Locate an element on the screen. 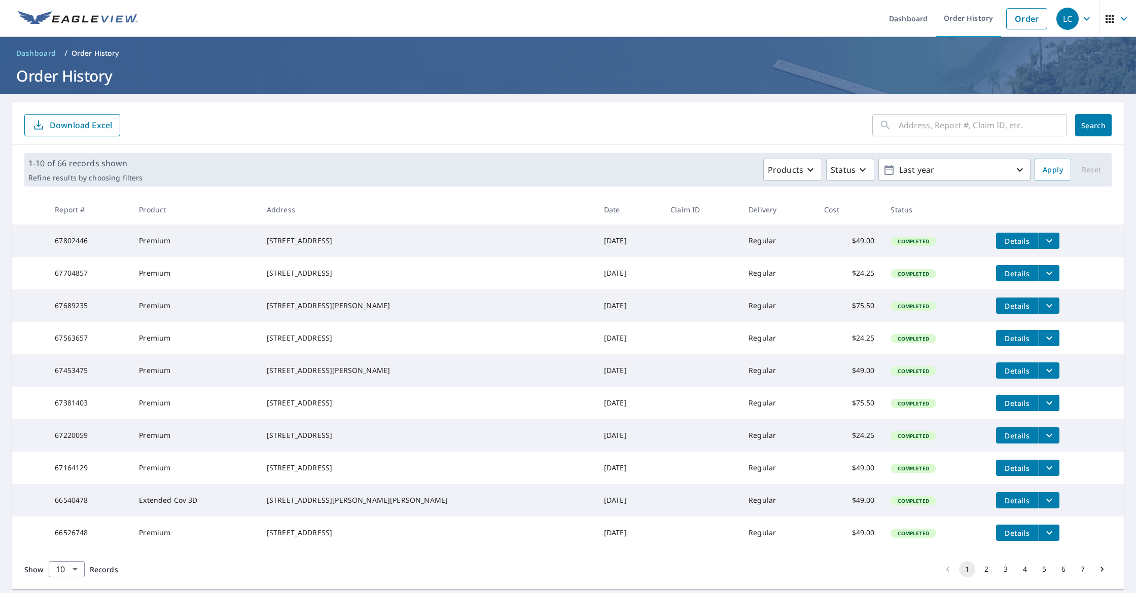 The height and width of the screenshot is (593, 1136). button: Go to page 5 is located at coordinates (1044, 570).